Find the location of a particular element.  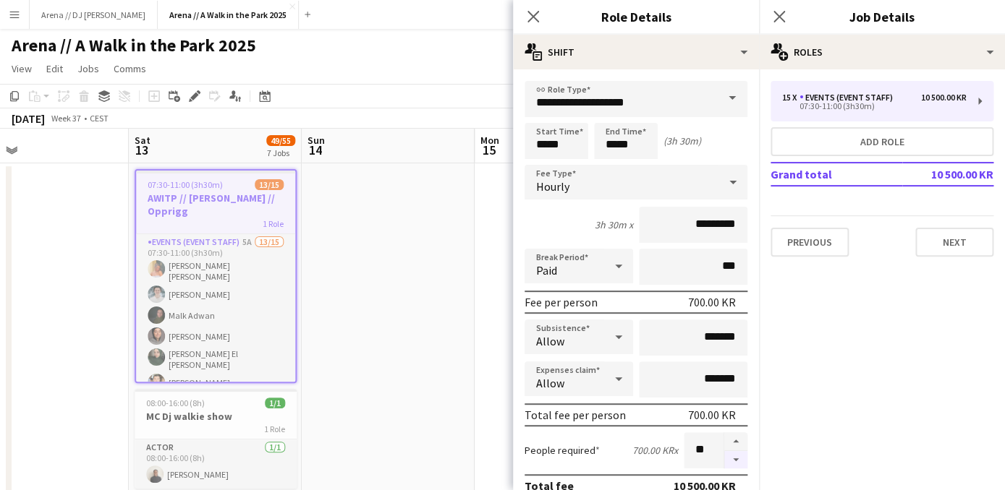

h3: Role Details is located at coordinates (636, 17).